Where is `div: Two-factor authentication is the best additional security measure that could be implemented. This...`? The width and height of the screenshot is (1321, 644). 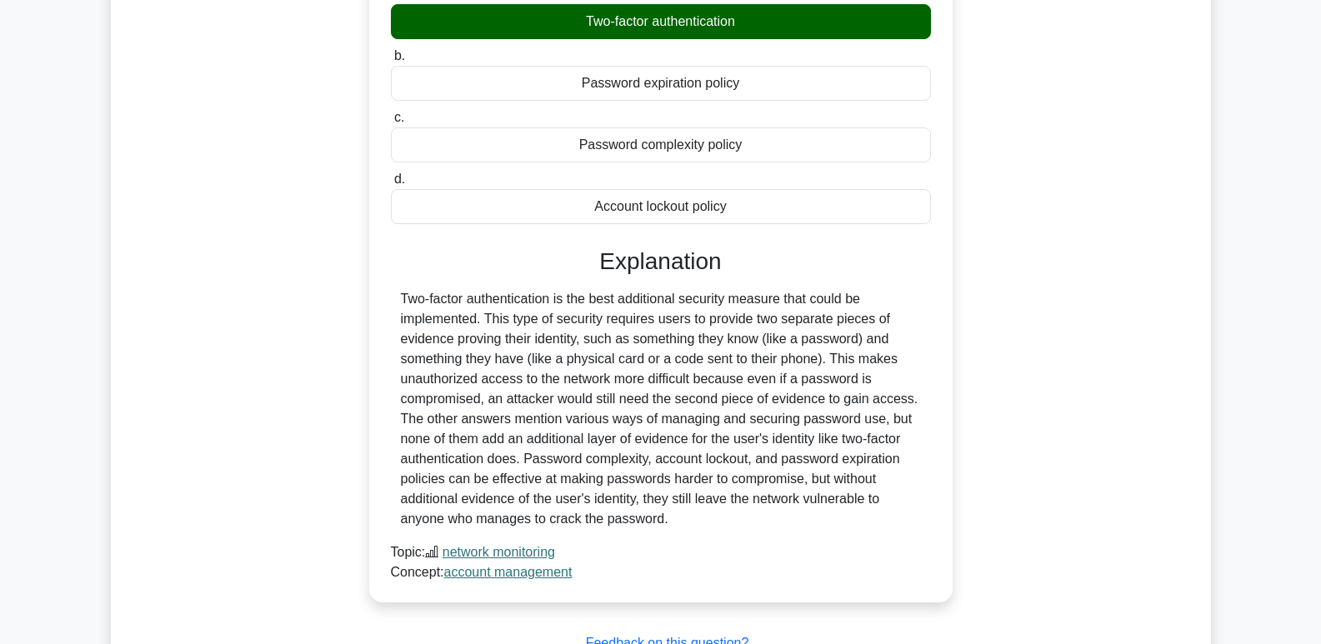 div: Two-factor authentication is the best additional security measure that could be implemented. This... is located at coordinates (661, 409).